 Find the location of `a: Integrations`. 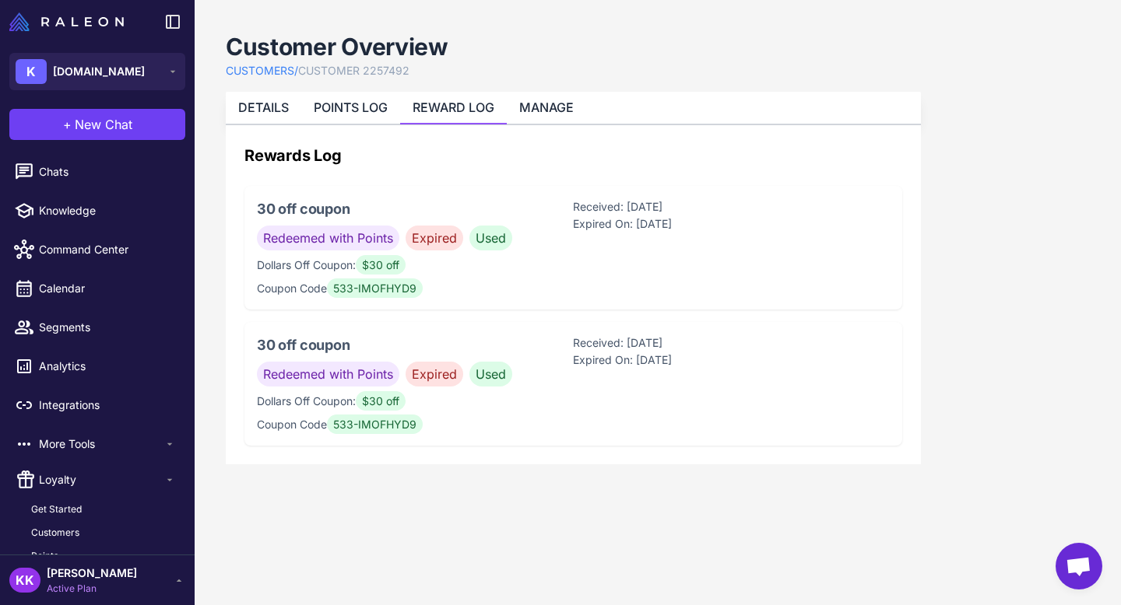

a: Integrations is located at coordinates (97, 405).